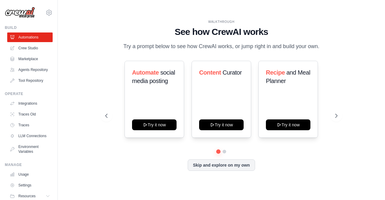 The width and height of the screenshot is (385, 200). What do you see at coordinates (29, 165) in the screenshot?
I see `div: Manage` at bounding box center [29, 165].